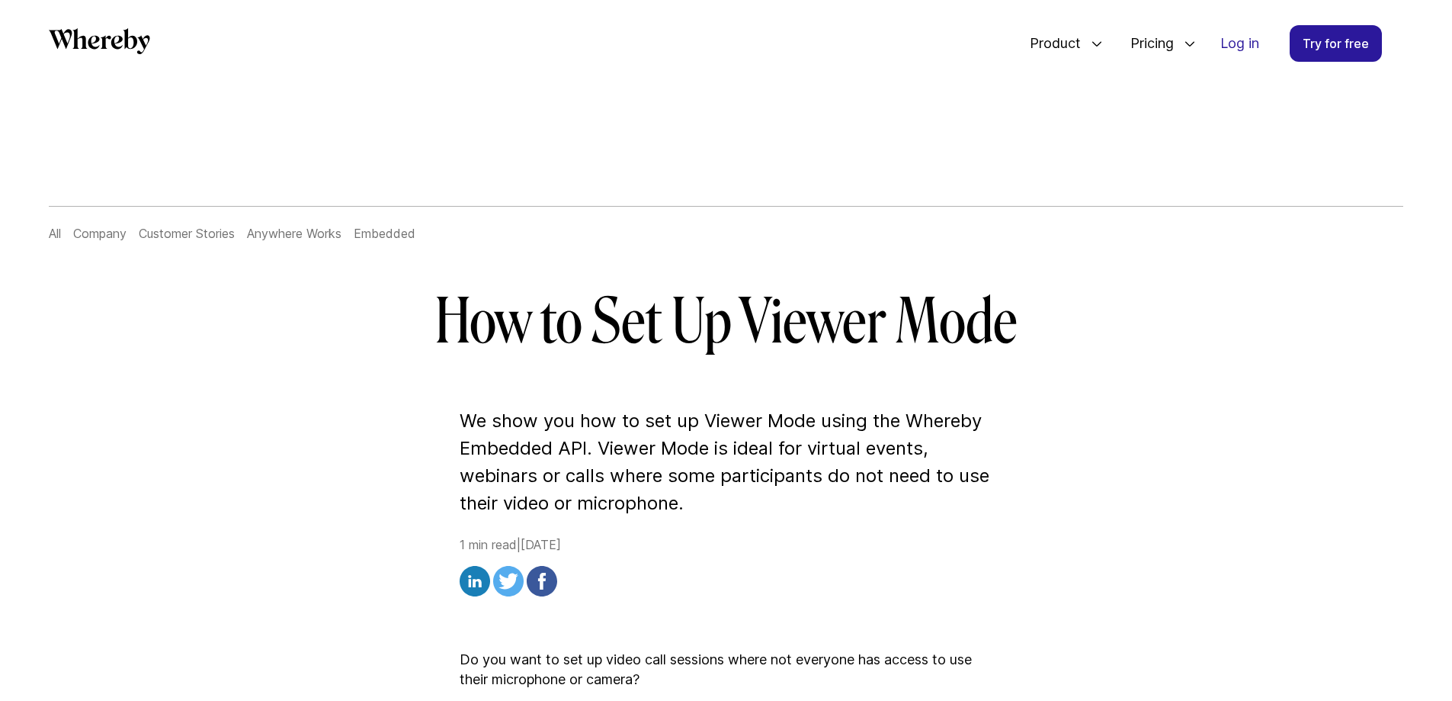 This screenshot has height=701, width=1452. I want to click on span: Pricing, so click(1147, 43).